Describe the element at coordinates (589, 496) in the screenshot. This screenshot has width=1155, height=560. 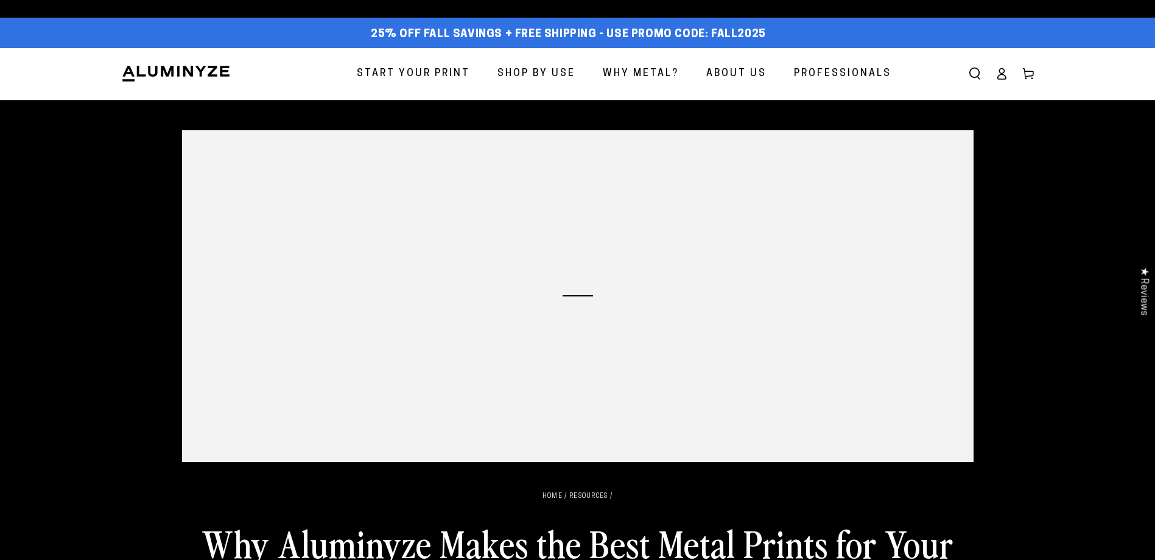
I see `a: Resources` at that location.